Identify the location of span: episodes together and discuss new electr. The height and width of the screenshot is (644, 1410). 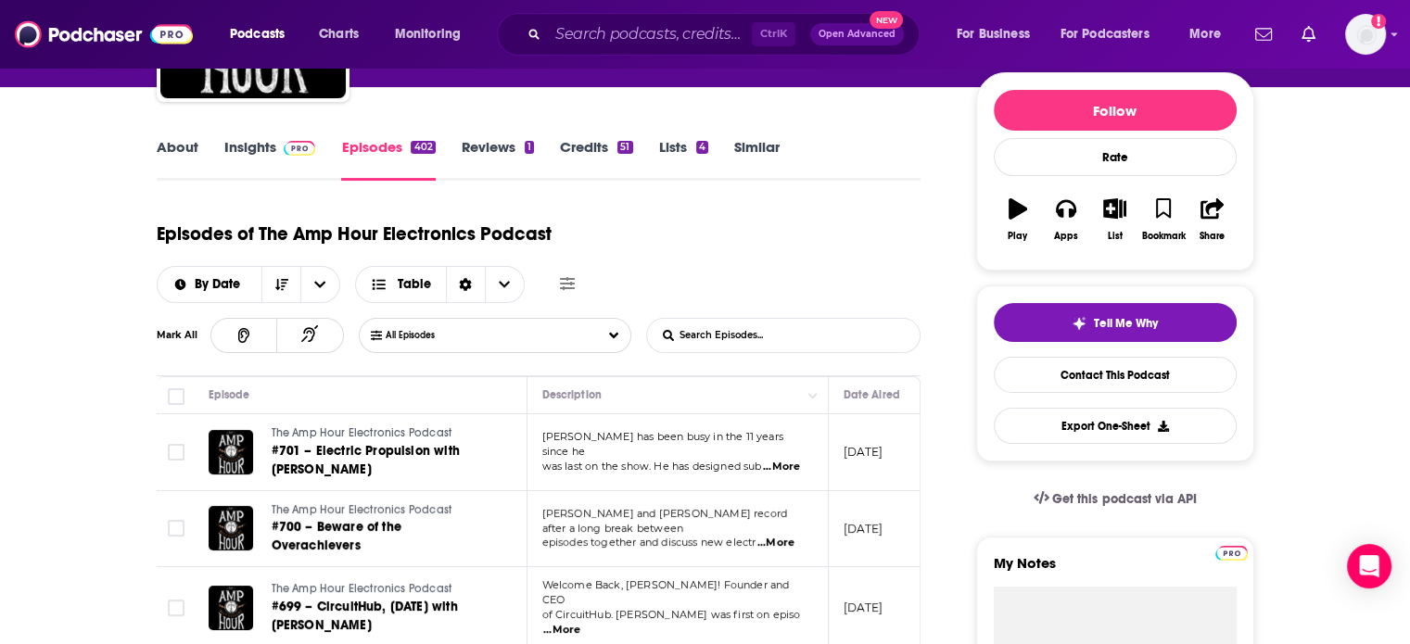
(649, 542).